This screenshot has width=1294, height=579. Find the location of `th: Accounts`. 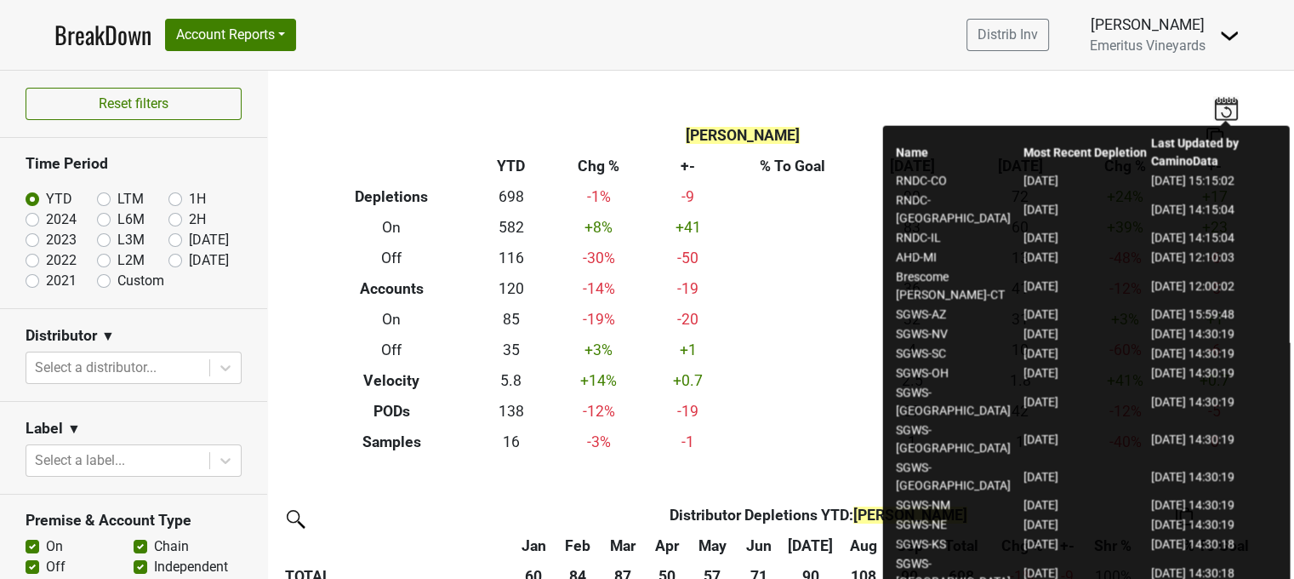

th: Accounts is located at coordinates (391, 289).